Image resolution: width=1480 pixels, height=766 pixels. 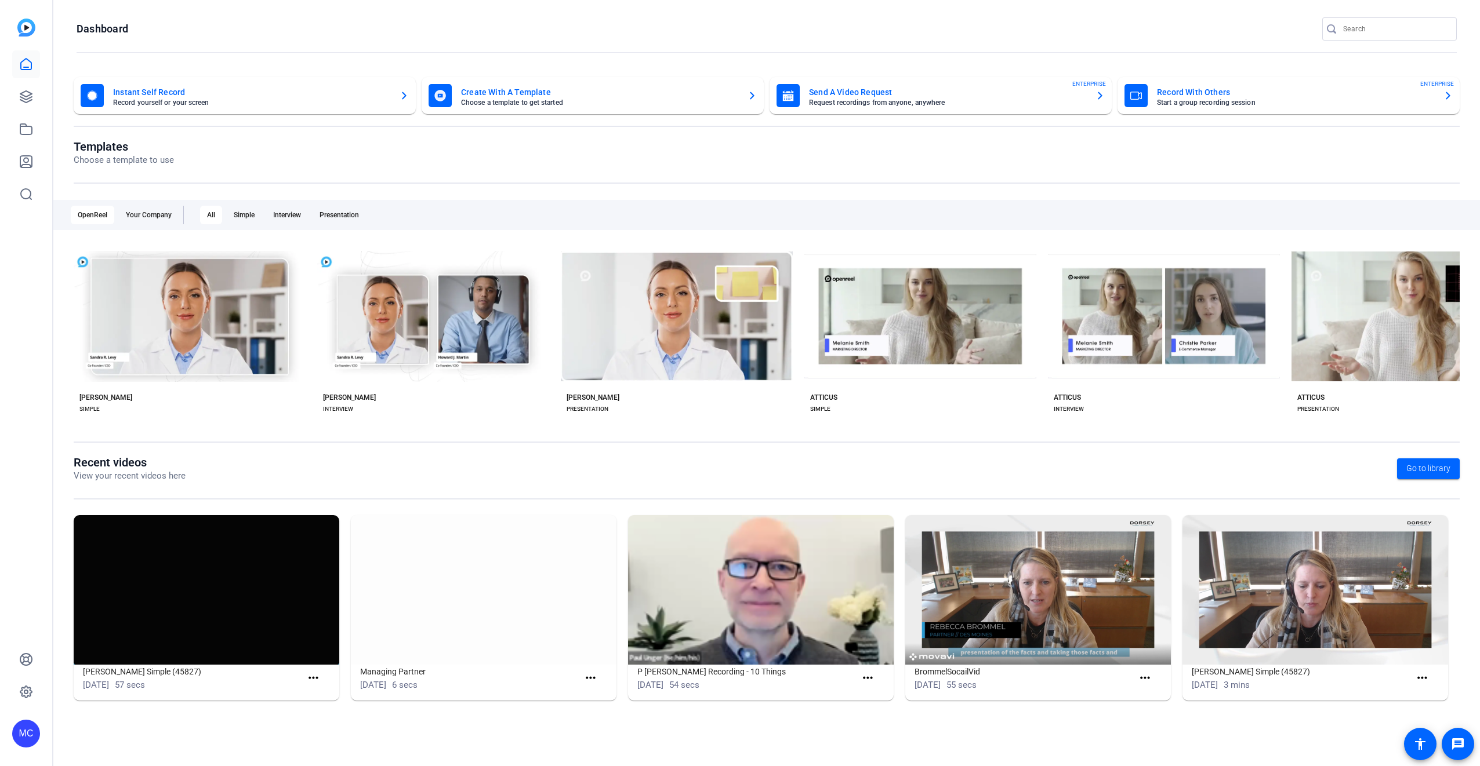 I want to click on mat-card-title: Send A Video Request, so click(x=947, y=92).